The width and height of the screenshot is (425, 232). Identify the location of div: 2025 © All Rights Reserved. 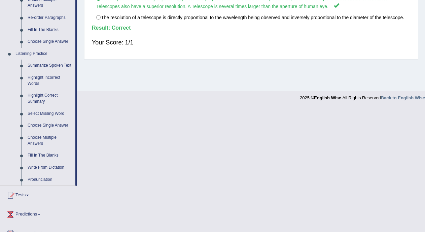
(363, 96).